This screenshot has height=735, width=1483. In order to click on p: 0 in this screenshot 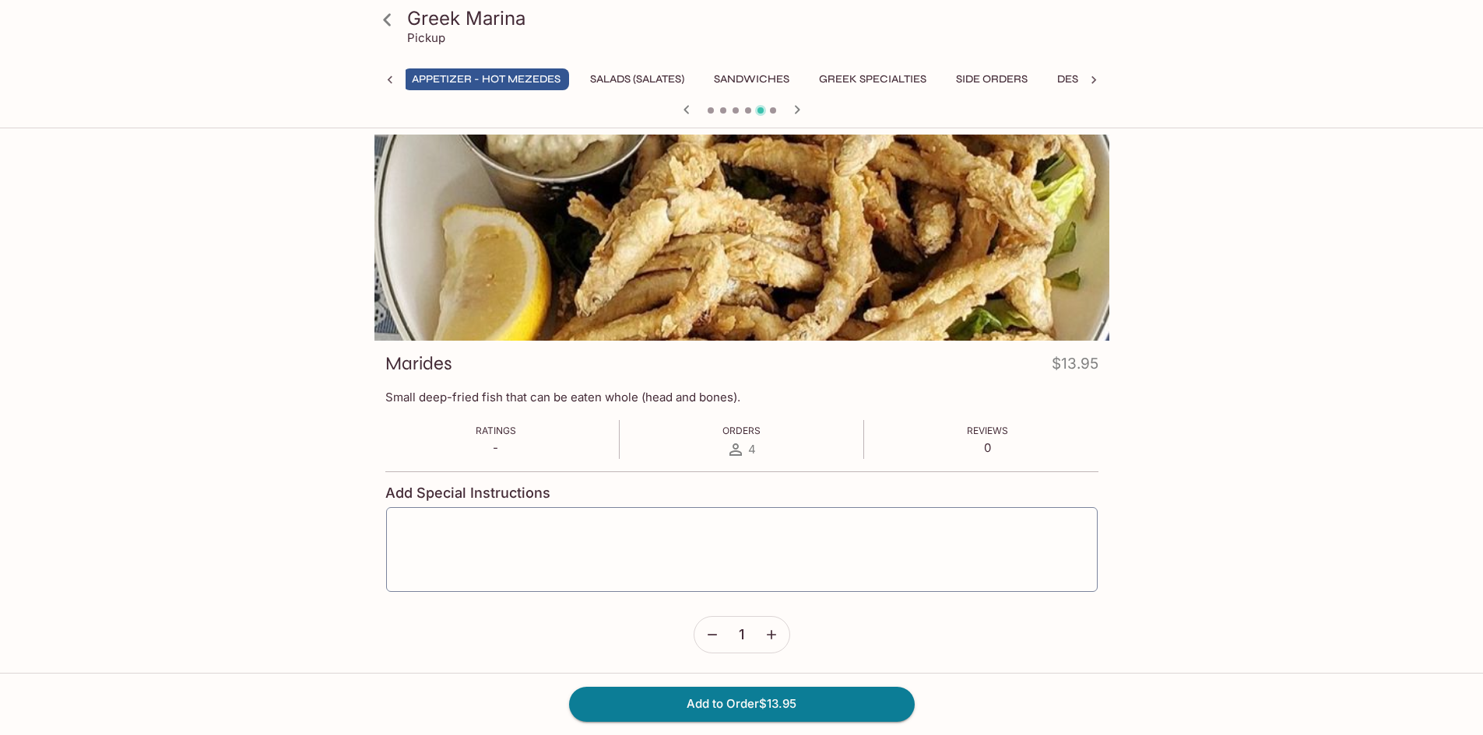, I will do `click(987, 447)`.